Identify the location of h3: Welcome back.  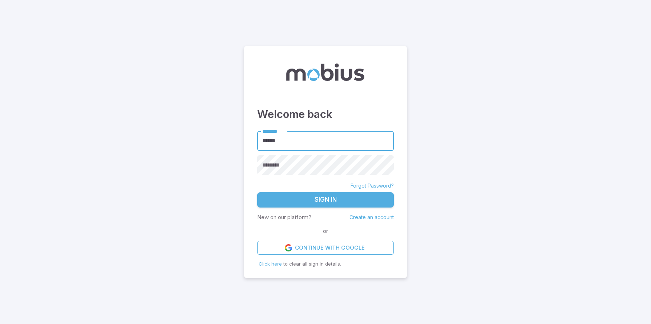
(325, 114).